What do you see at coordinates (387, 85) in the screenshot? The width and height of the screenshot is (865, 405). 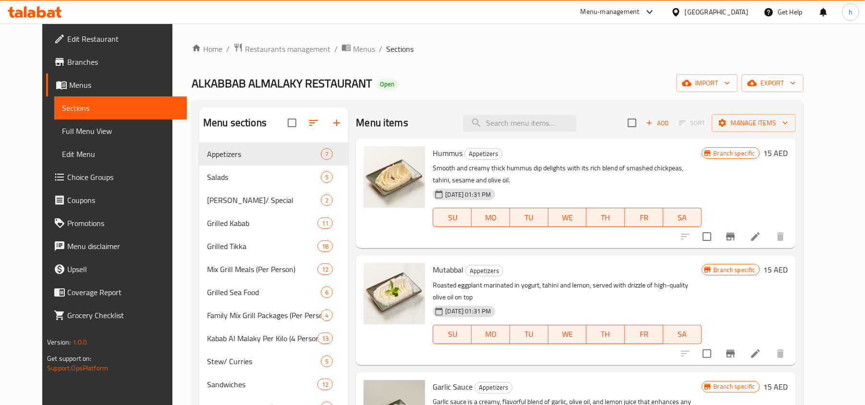 I see `div: Open` at bounding box center [387, 85].